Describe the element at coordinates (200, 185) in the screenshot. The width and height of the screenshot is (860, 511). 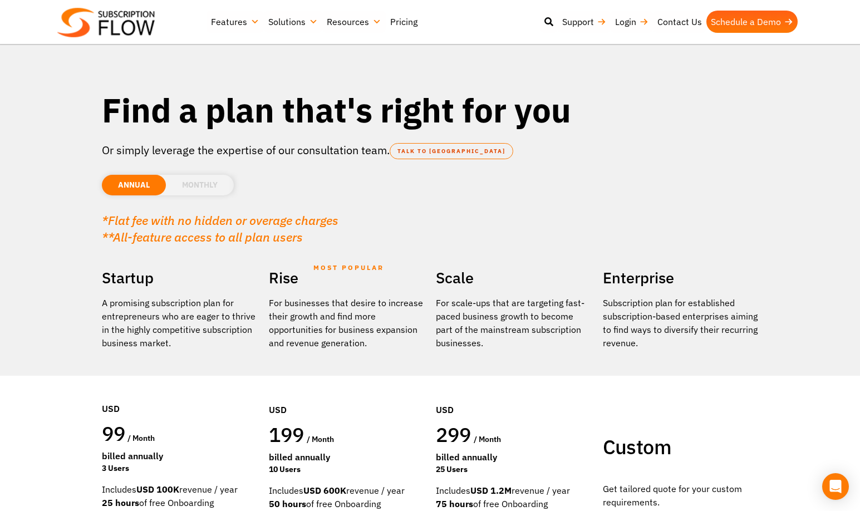
I see `li: MONTHLY` at that location.